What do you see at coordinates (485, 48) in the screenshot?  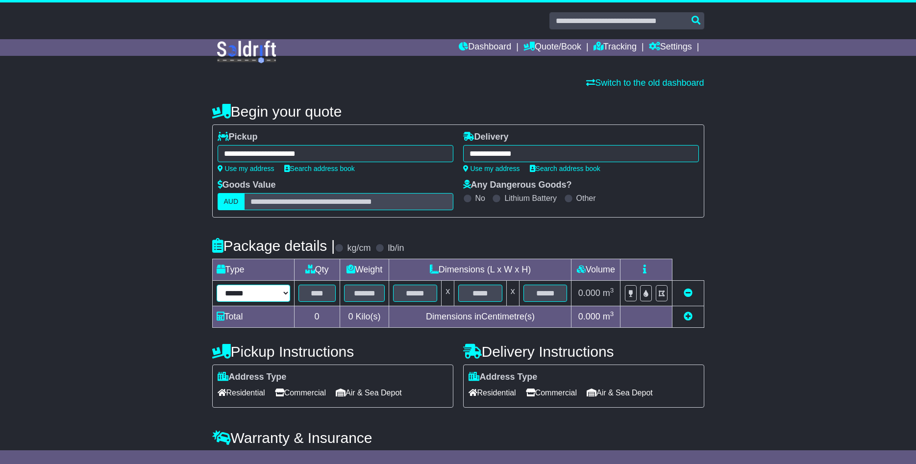 I see `a: Dashboard` at bounding box center [485, 48].